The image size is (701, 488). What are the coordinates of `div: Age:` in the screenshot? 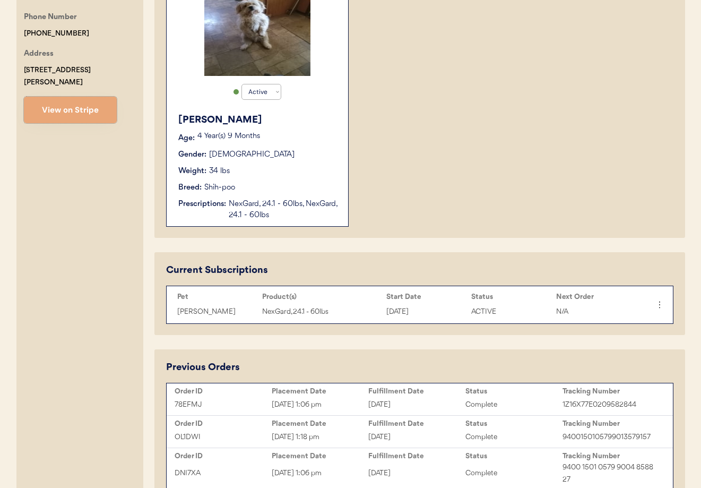 It's located at (186, 138).